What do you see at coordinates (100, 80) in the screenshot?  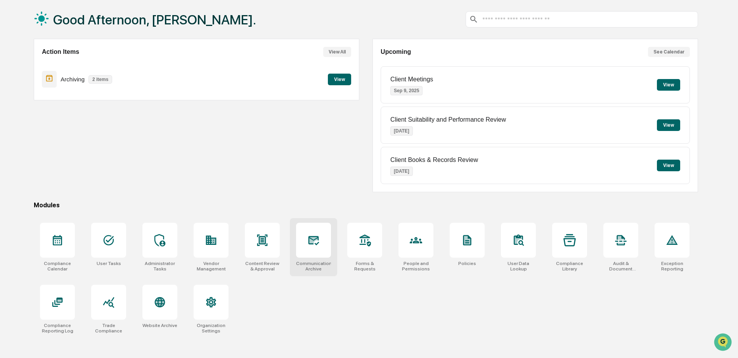 I see `p: 2 items` at bounding box center [100, 80].